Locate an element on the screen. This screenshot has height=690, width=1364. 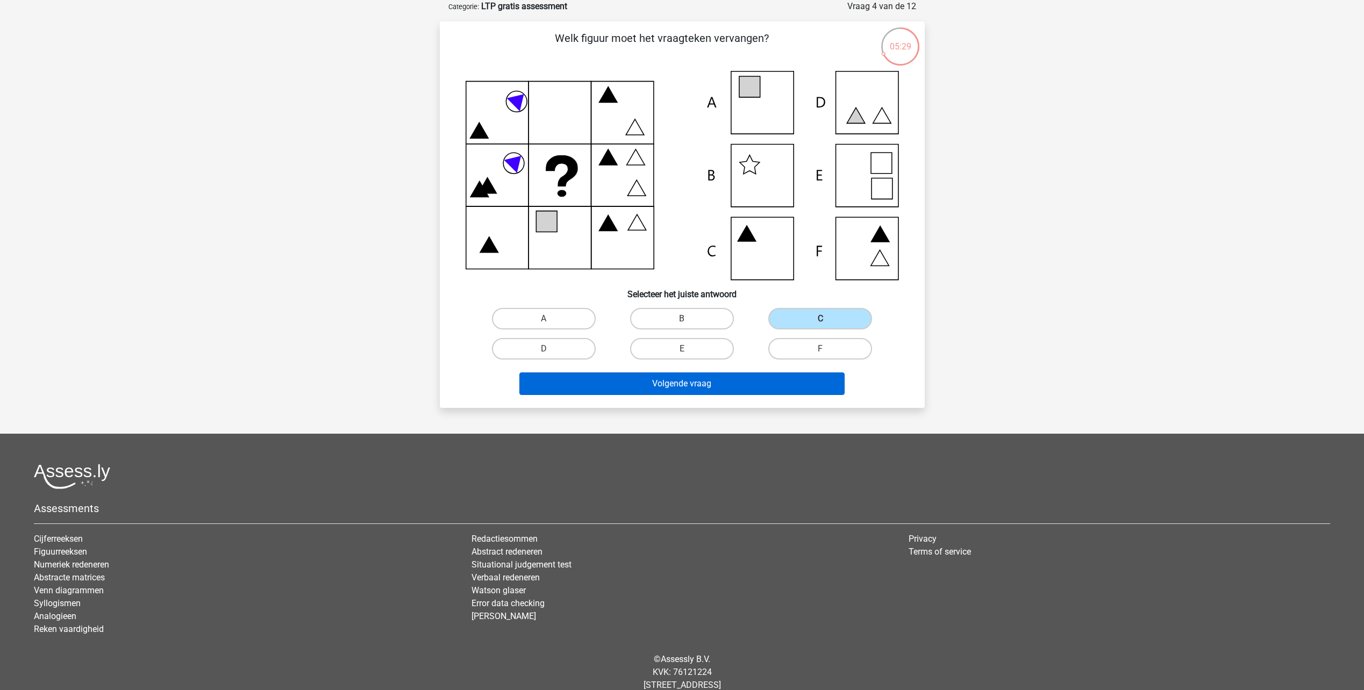
label: C is located at coordinates (820, 319).